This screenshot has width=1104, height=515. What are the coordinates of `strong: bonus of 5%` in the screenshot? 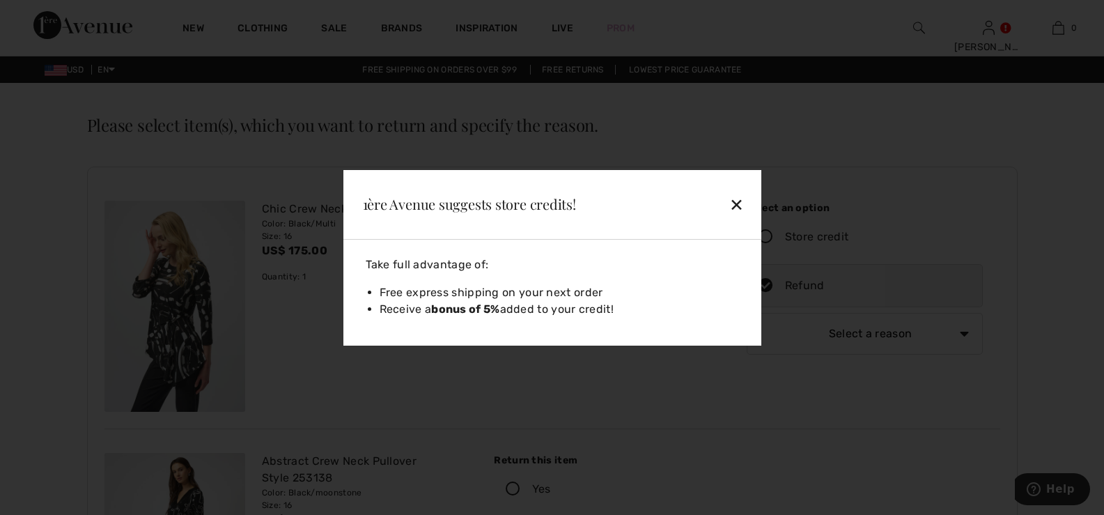 It's located at (465, 309).